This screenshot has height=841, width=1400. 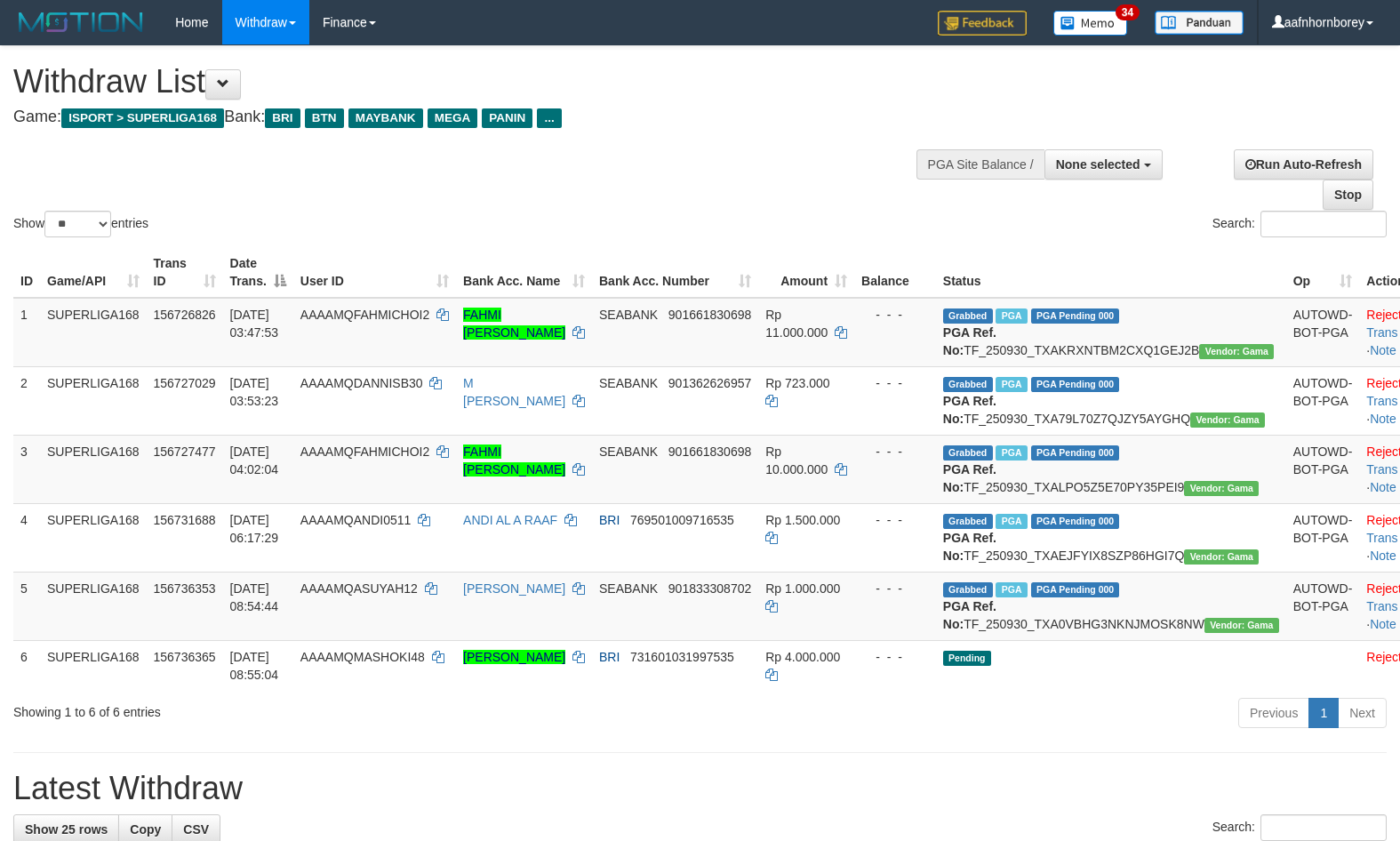 What do you see at coordinates (81, 22) in the screenshot?
I see `img: MOTION_logo.png` at bounding box center [81, 22].